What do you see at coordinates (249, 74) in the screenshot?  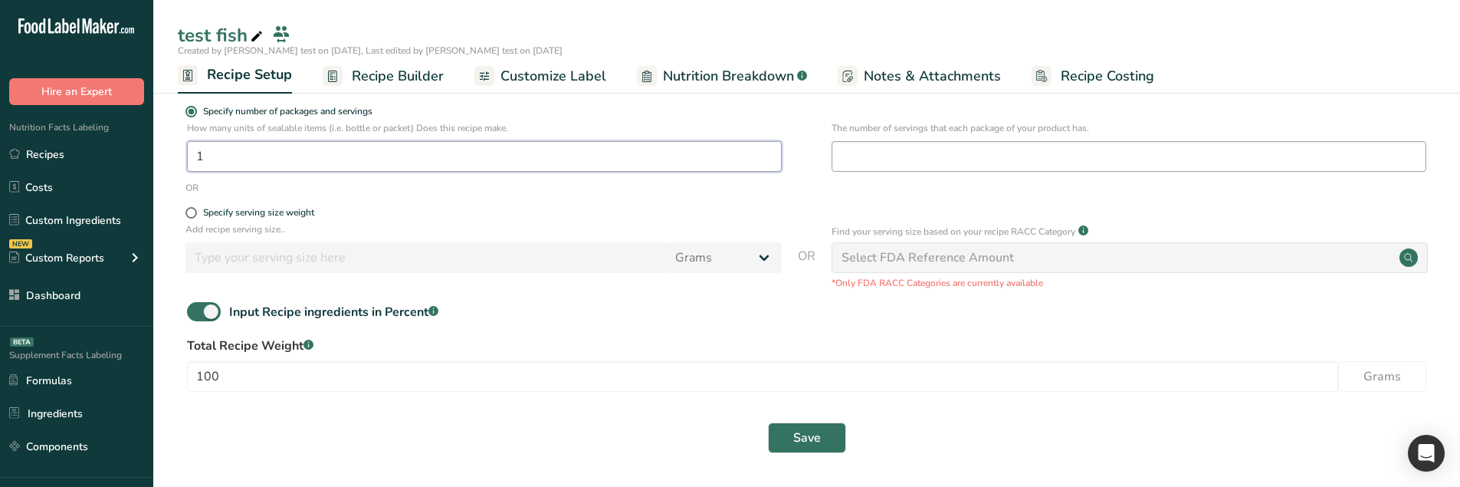 I see `span: Recipe Setup` at bounding box center [249, 74].